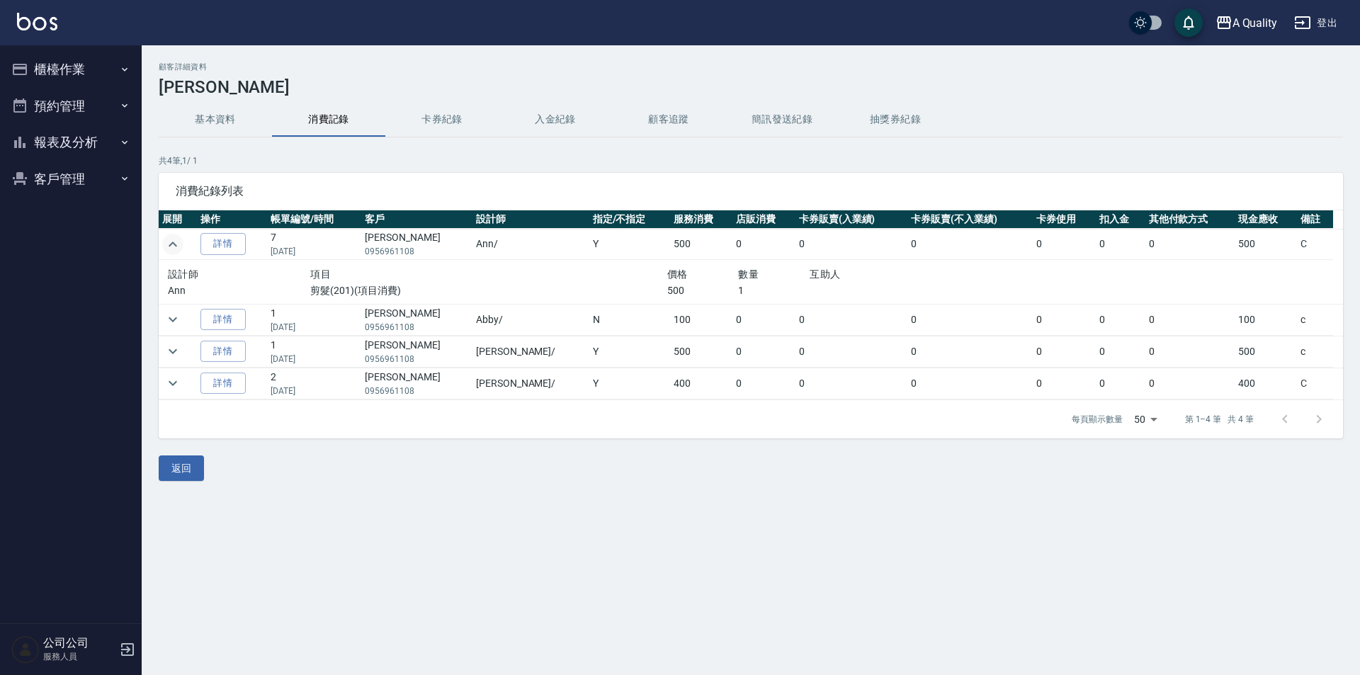 This screenshot has height=675, width=1360. I want to click on td: Ann /, so click(530, 244).